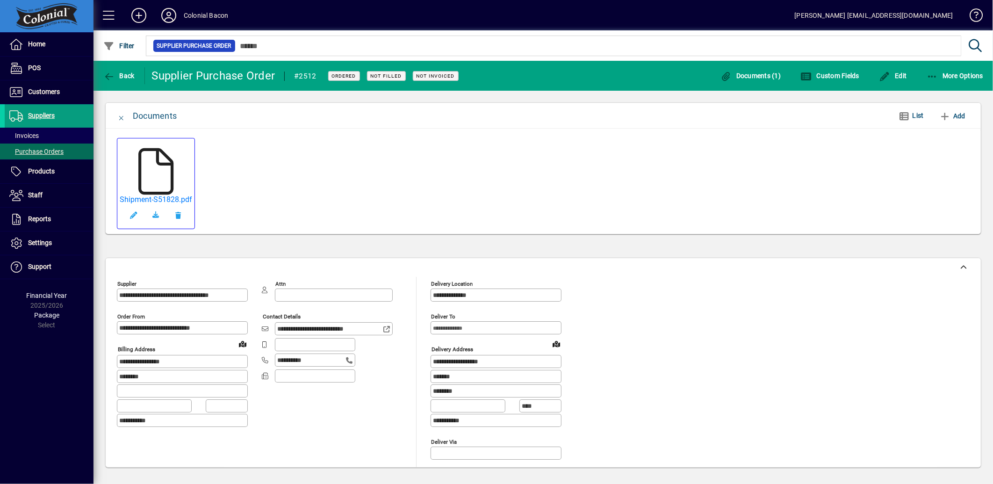 The width and height of the screenshot is (993, 484). I want to click on span: Add, so click(953, 116).